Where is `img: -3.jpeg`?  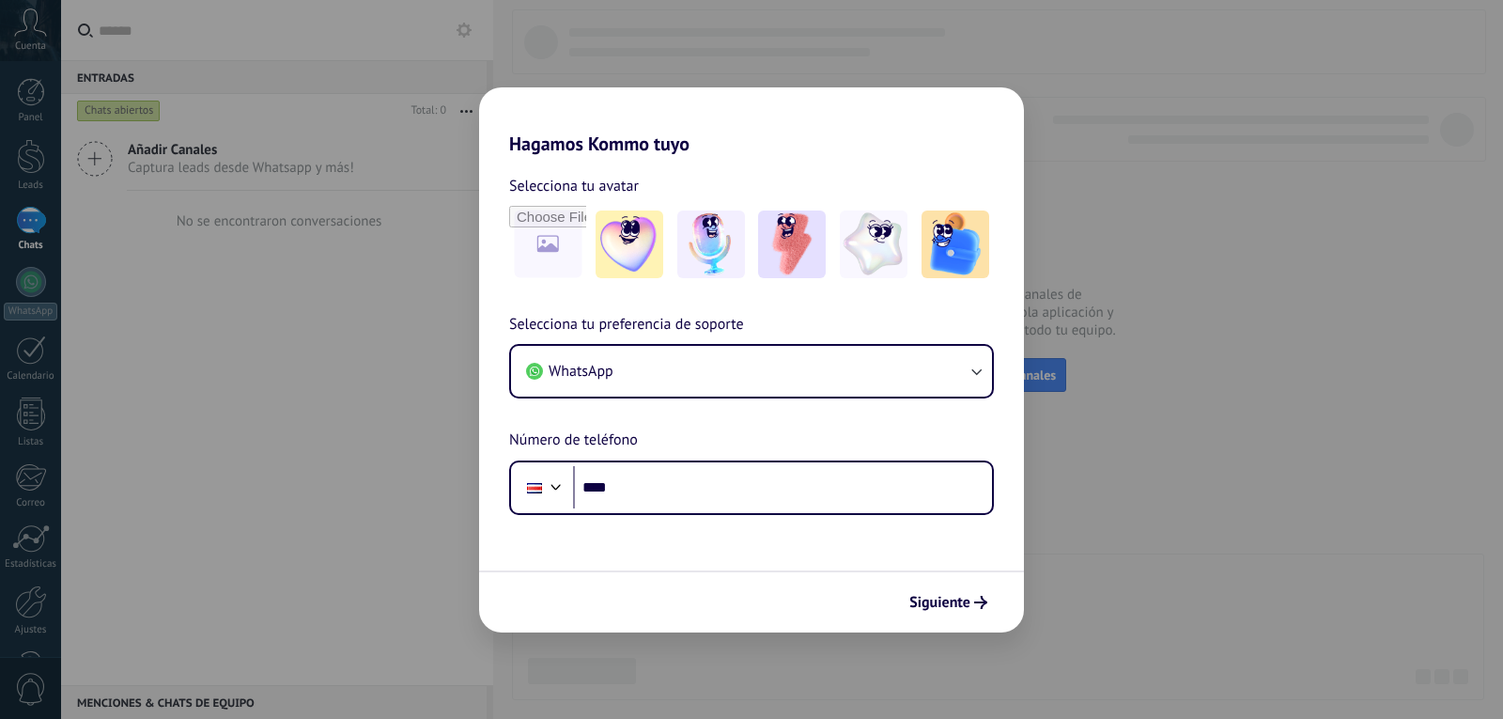 img: -3.jpeg is located at coordinates (792, 244).